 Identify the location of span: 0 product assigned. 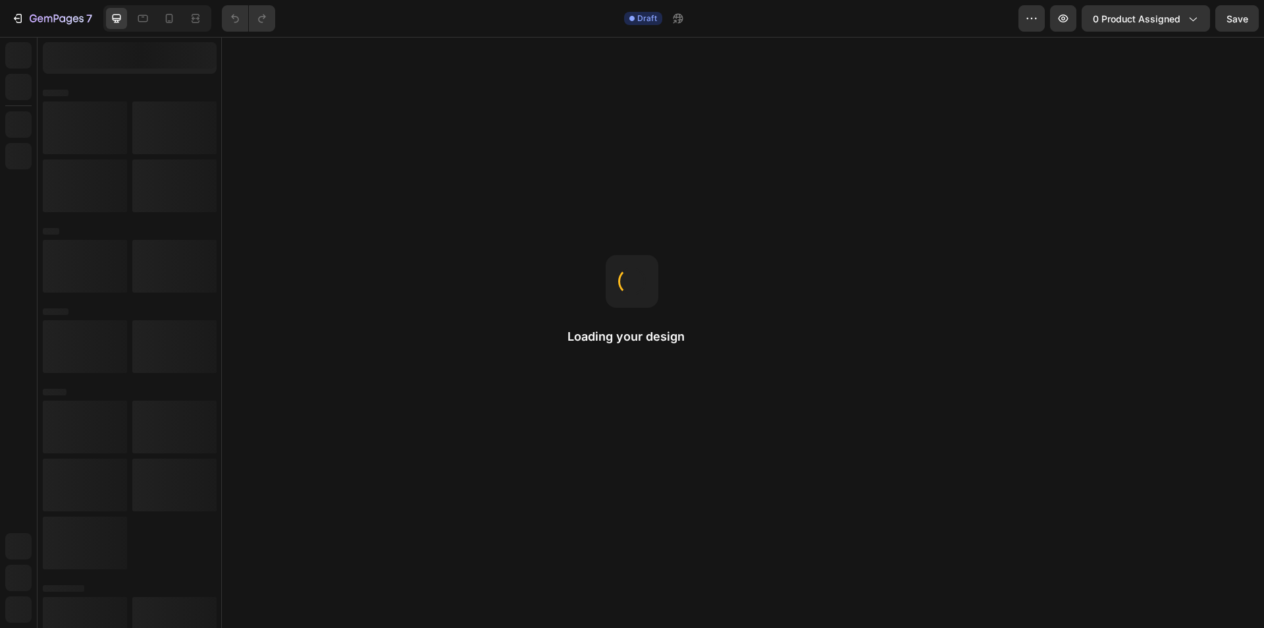
(1137, 18).